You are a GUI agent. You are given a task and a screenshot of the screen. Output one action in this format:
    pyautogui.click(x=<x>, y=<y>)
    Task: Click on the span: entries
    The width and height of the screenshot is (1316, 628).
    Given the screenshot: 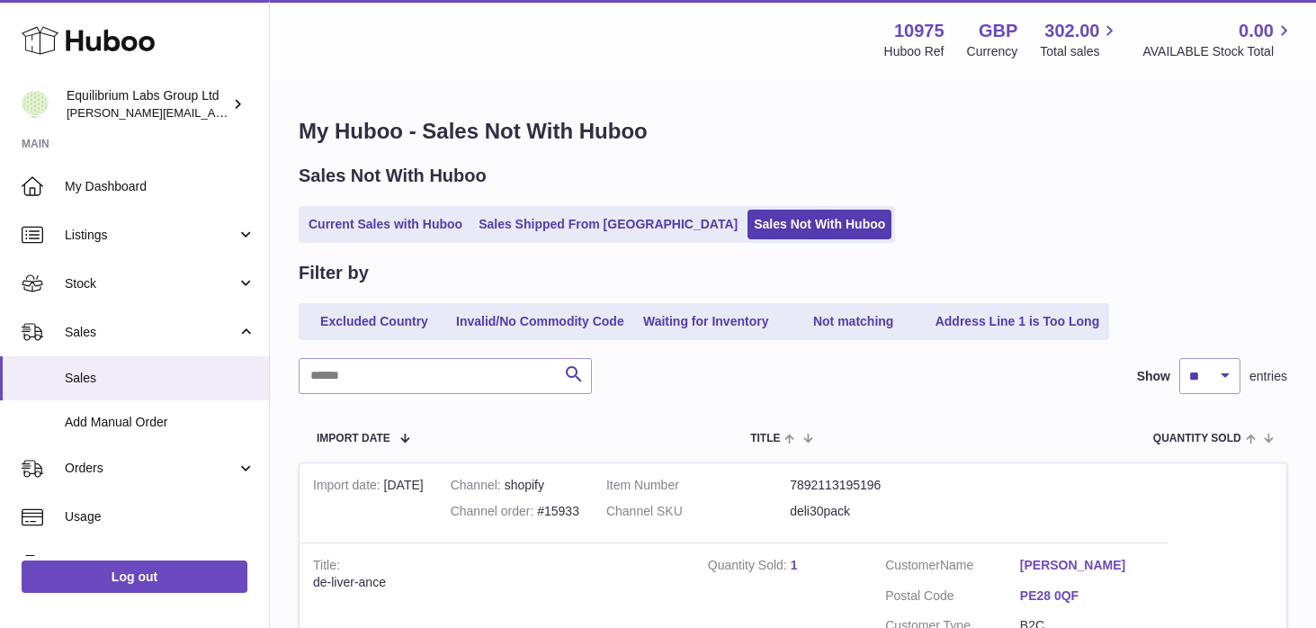 What is the action you would take?
    pyautogui.click(x=1268, y=376)
    